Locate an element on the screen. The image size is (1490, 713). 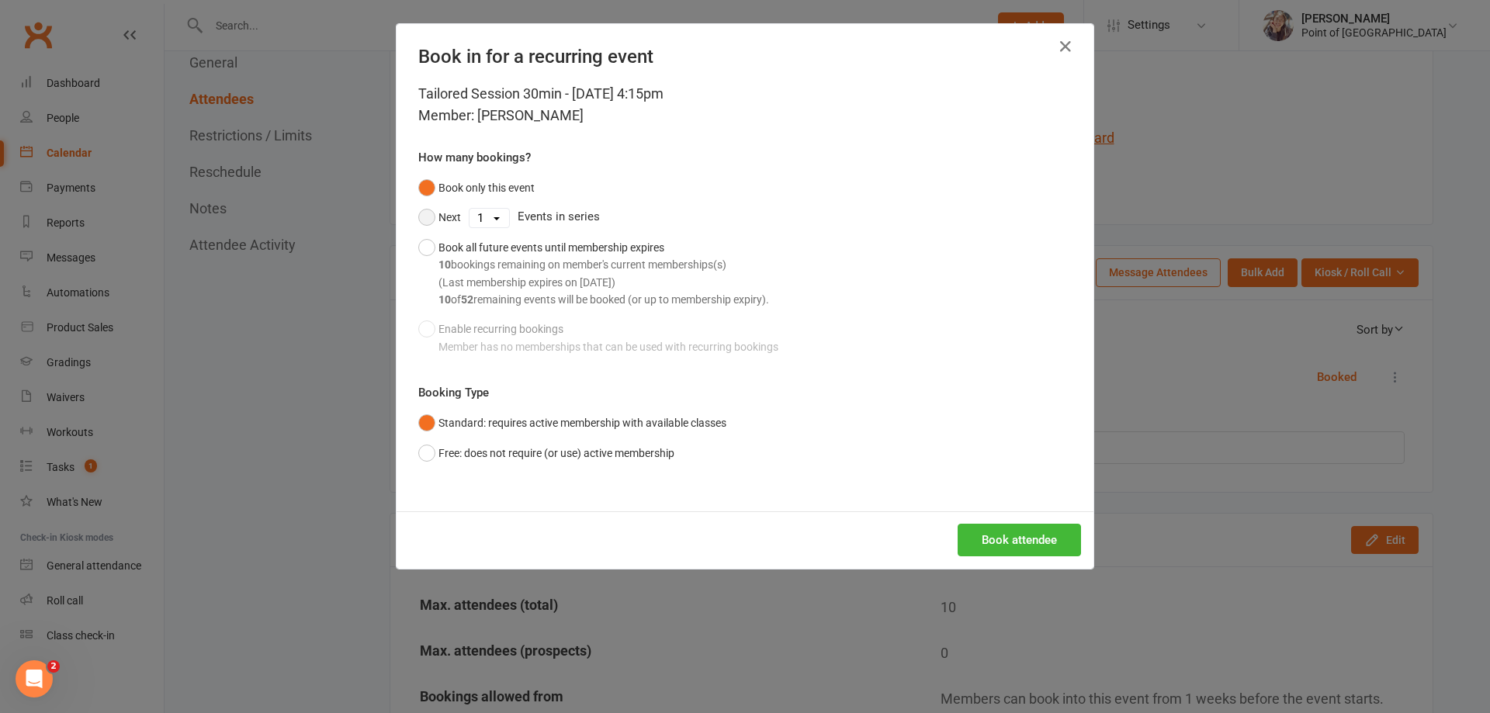
button: Book attendee is located at coordinates (1019, 540).